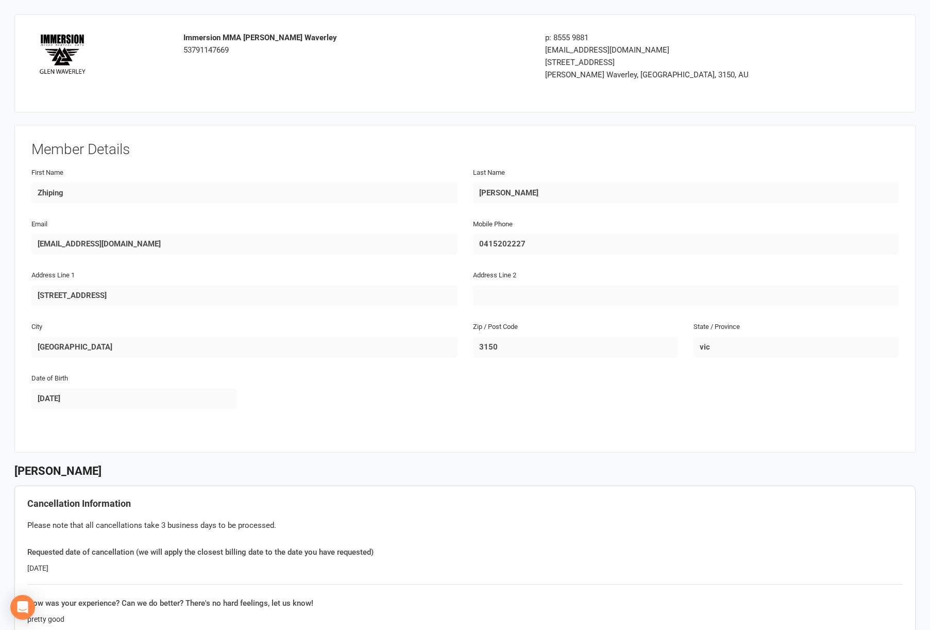 The width and height of the screenshot is (930, 630). Describe the element at coordinates (53, 275) in the screenshot. I see `label: Address Line 1` at that location.